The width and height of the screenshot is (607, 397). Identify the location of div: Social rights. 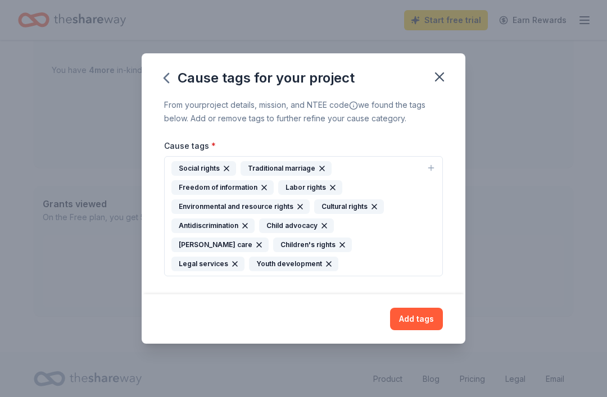
(203, 169).